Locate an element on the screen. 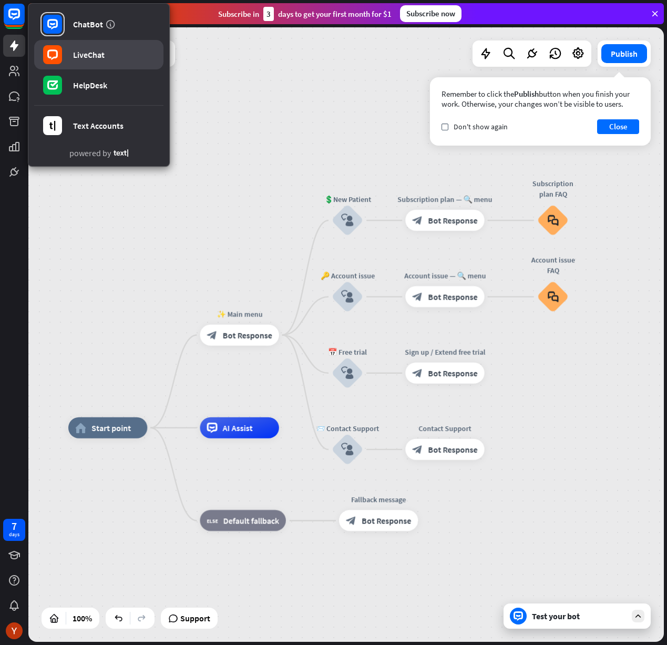  a: 7 days is located at coordinates (14, 530).